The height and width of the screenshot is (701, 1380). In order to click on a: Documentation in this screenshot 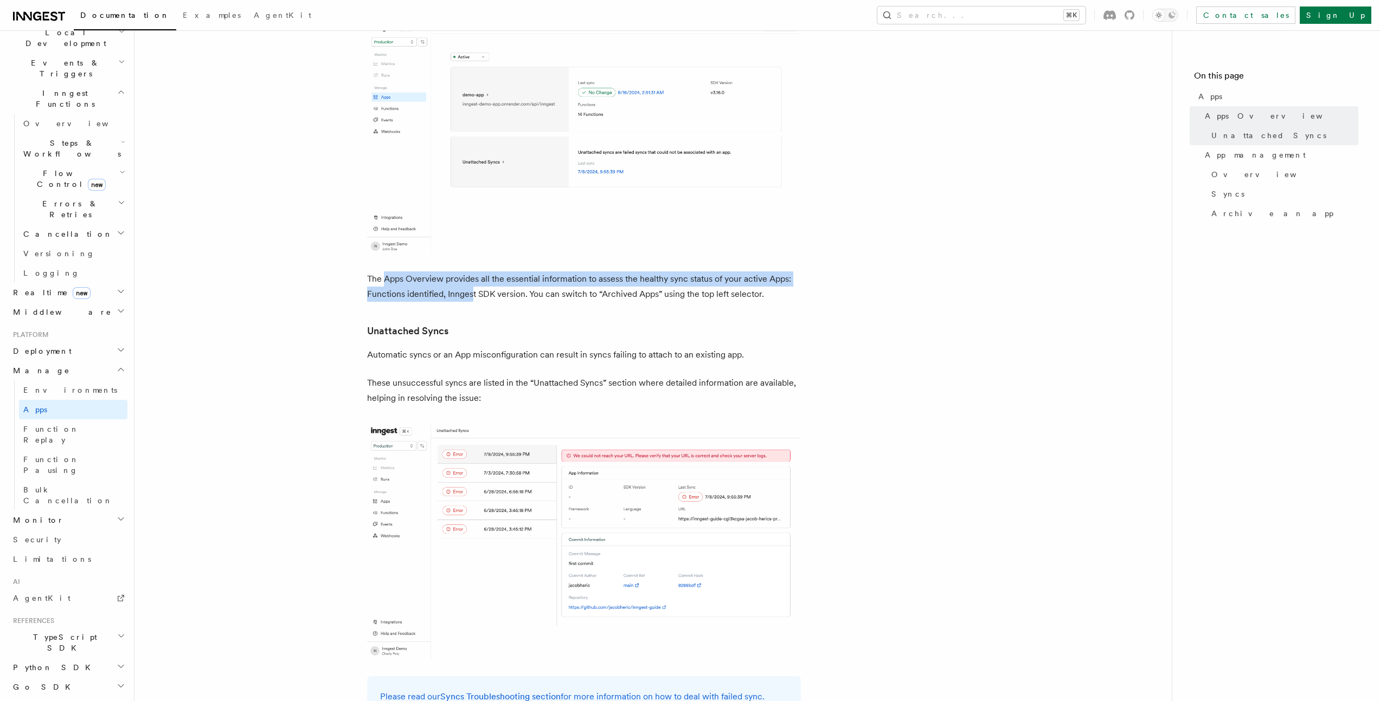, I will do `click(125, 17)`.